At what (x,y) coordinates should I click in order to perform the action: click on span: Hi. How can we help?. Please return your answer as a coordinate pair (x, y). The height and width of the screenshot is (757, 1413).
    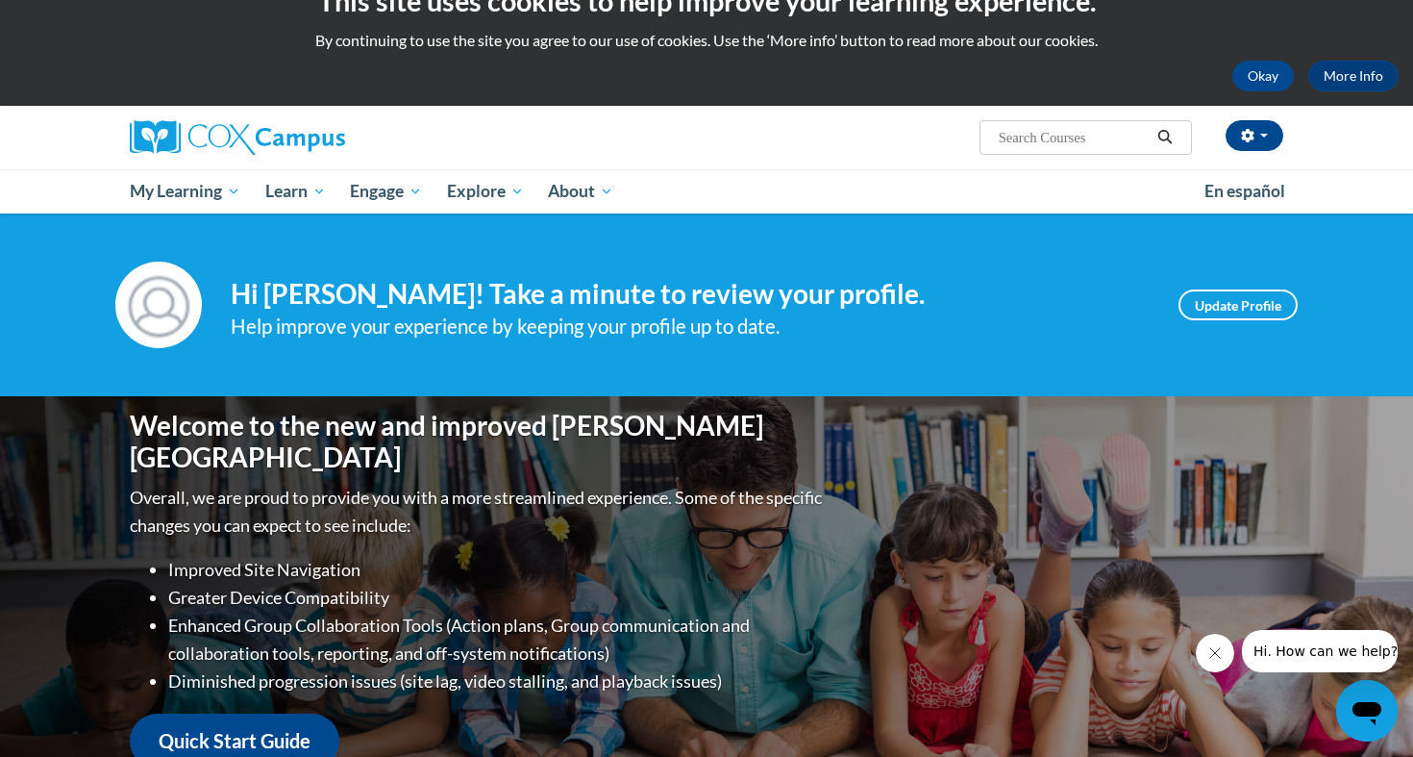
    Looking at the image, I should click on (84, 21).